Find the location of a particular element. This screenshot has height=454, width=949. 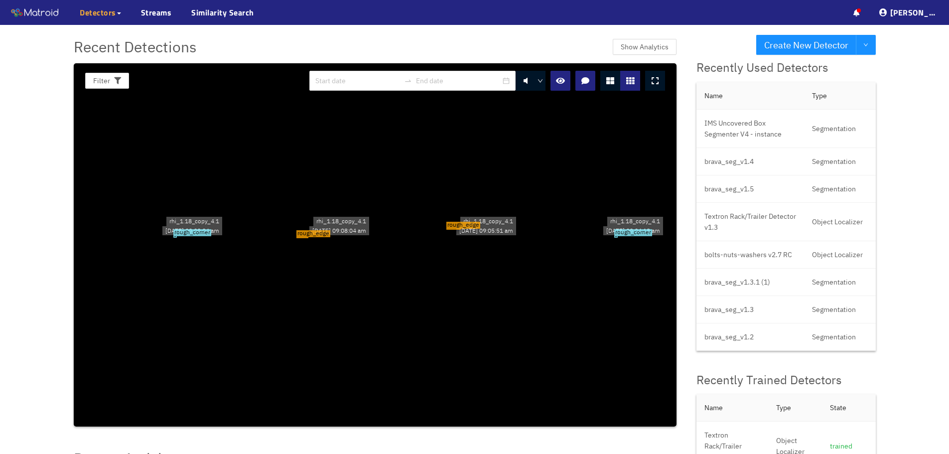

span: Show Analytics is located at coordinates (644, 47).